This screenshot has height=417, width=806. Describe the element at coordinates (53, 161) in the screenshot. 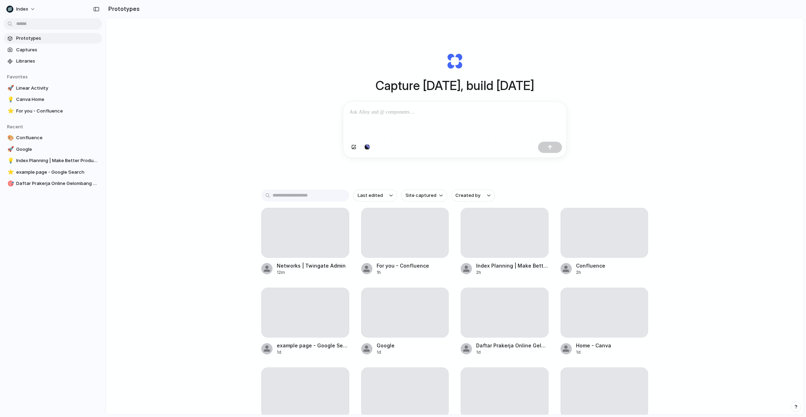

I see `a: 💡Index Planning | Make Better Product Decisions` at that location.